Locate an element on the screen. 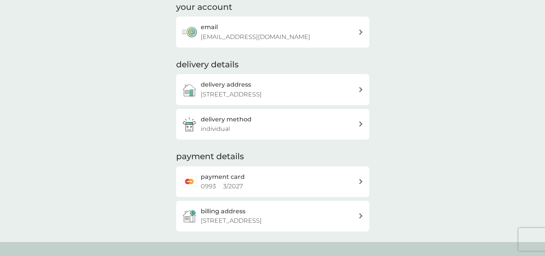 This screenshot has width=545, height=256. h2: payment card is located at coordinates (223, 177).